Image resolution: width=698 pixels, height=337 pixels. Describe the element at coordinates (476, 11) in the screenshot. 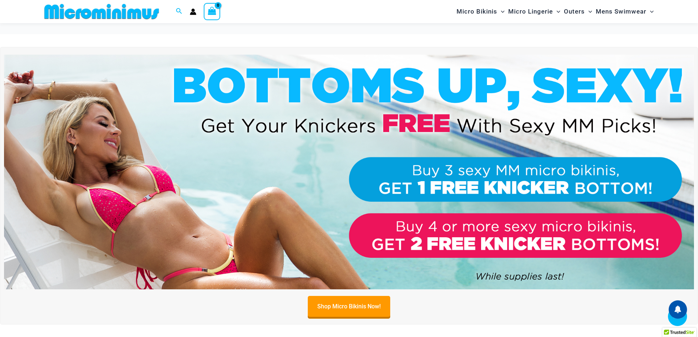

I see `span: Micro Bikinis` at that location.